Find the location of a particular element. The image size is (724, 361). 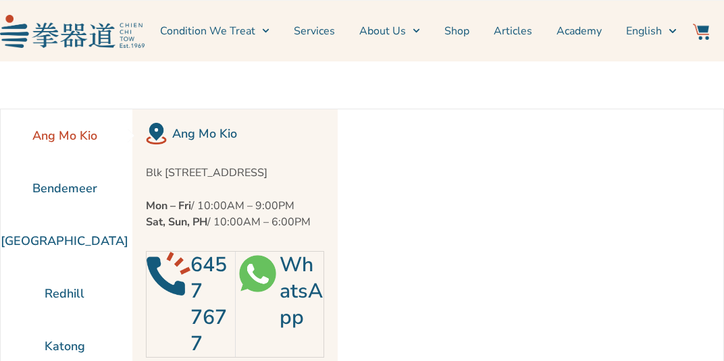

a: WhatsApp is located at coordinates (301, 291).